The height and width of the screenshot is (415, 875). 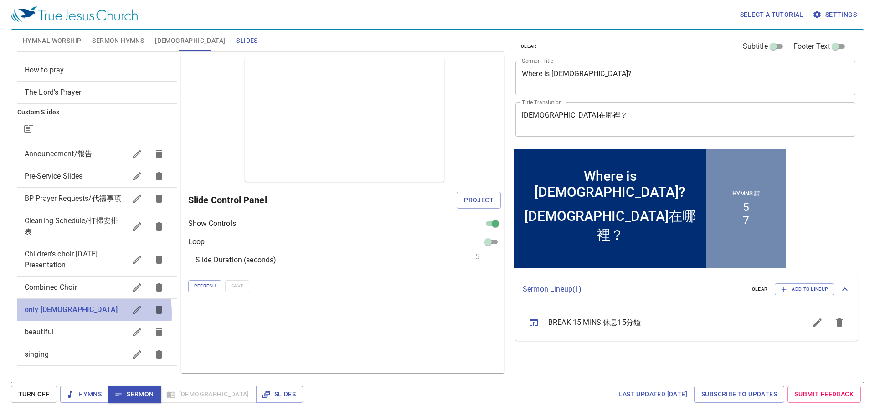 What do you see at coordinates (134, 394) in the screenshot?
I see `span: Sermon` at bounding box center [134, 394].